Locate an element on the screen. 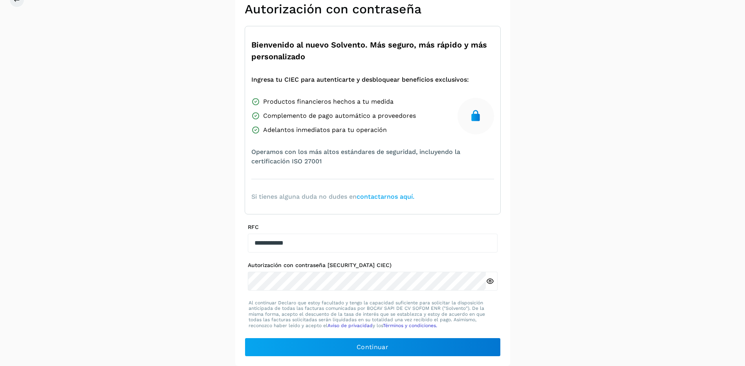  span: Productos financieros hechos a tu medida is located at coordinates (328, 102).